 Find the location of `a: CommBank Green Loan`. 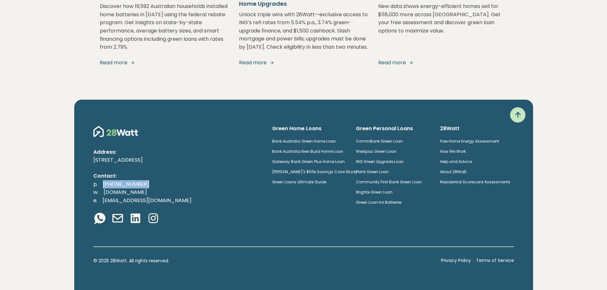

a: CommBank Green Loan is located at coordinates (379, 141).